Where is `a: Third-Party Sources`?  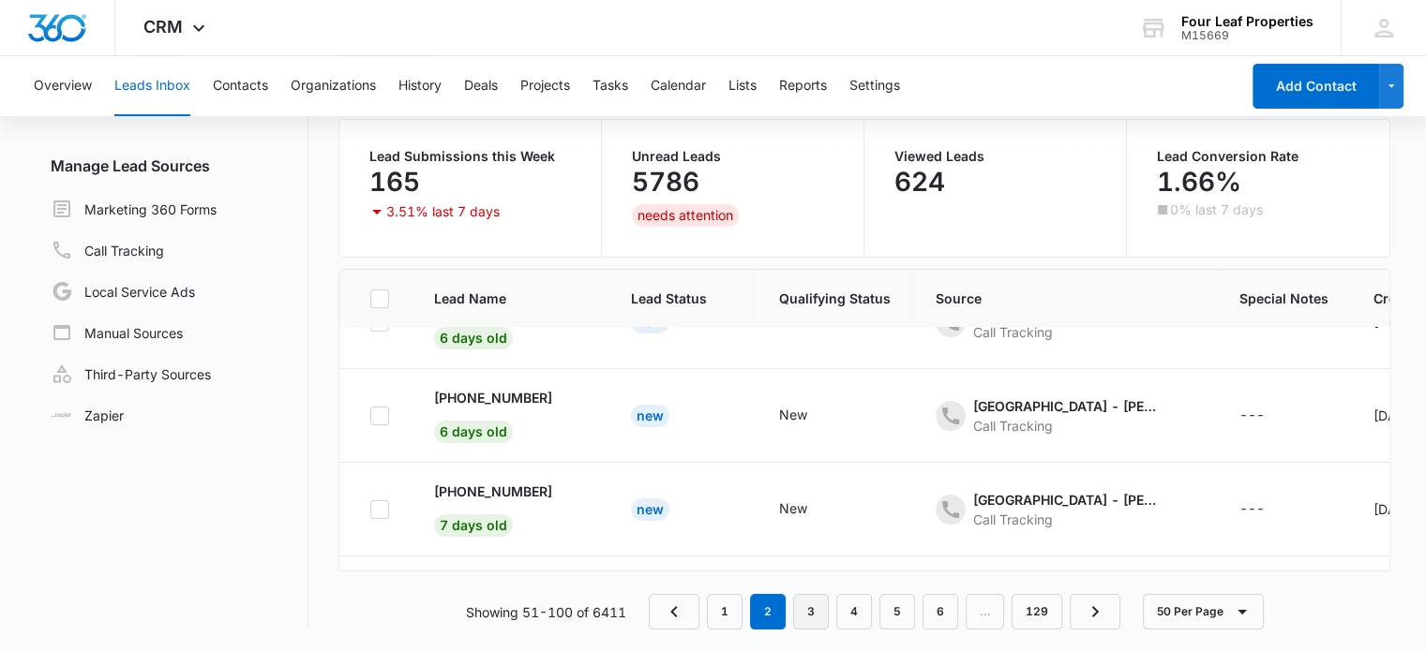
a: Third-Party Sources is located at coordinates (130, 374).